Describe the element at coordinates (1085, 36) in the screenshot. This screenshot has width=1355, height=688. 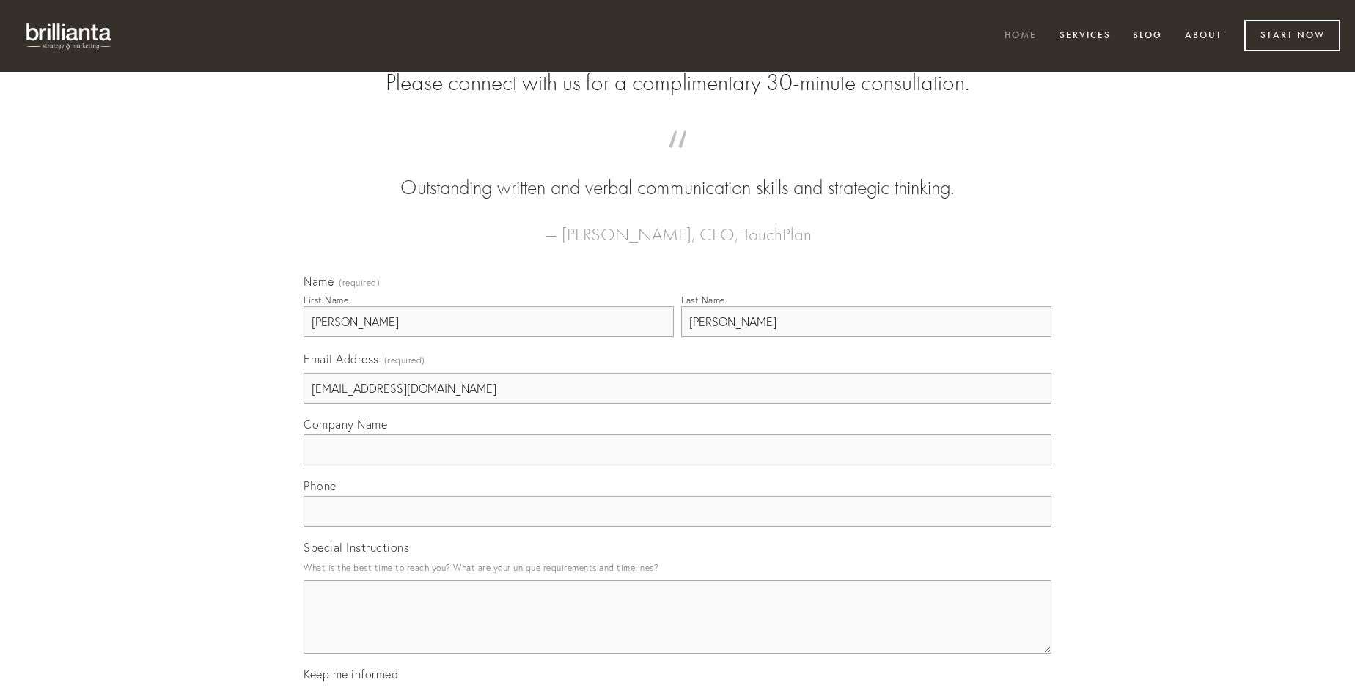
I see `a: Services` at that location.